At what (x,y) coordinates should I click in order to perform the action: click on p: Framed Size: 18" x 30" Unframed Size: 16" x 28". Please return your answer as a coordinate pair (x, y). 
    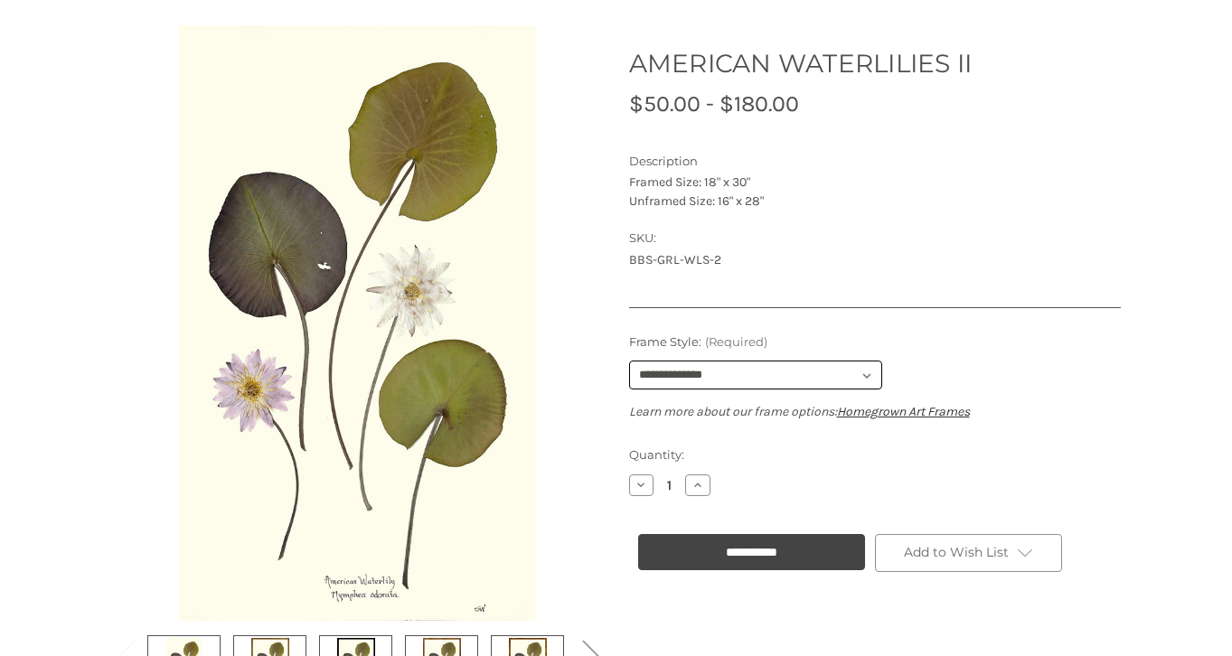
    Looking at the image, I should click on (875, 192).